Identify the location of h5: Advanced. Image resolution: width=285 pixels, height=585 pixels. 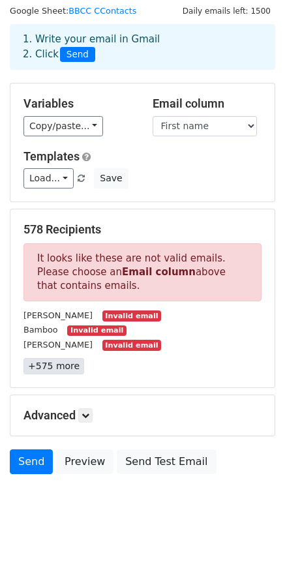
(142, 415).